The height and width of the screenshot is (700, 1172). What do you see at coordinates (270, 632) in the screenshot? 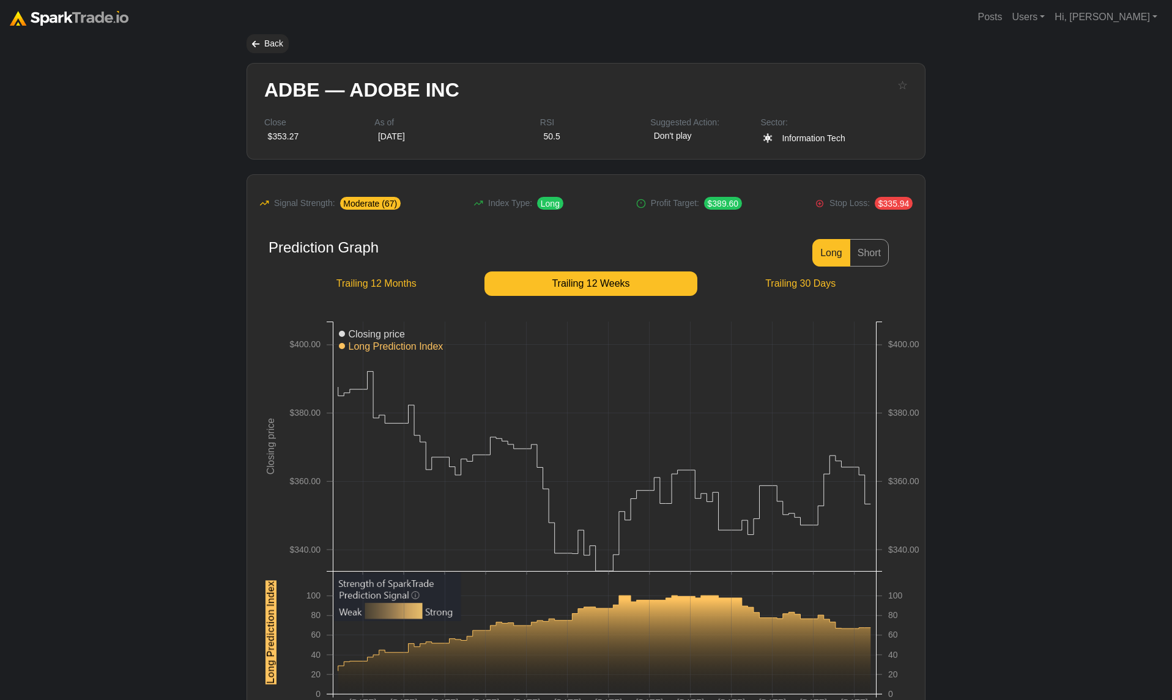
I see `text: Long Prediction Index` at bounding box center [270, 632].